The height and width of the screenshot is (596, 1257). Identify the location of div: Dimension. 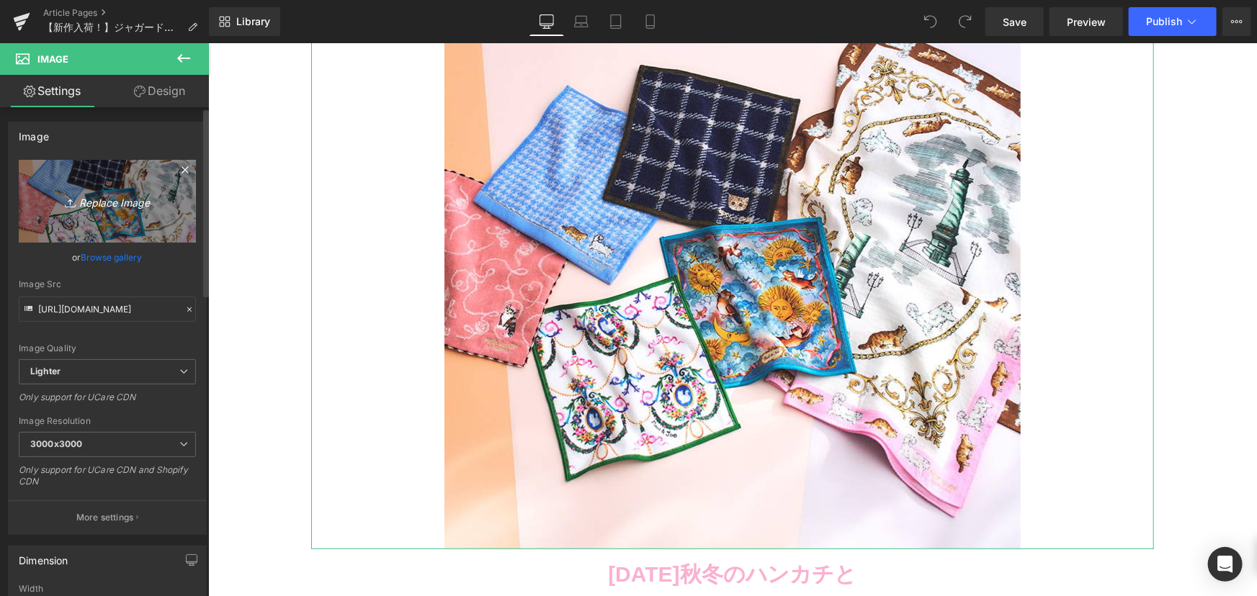
(43, 557).